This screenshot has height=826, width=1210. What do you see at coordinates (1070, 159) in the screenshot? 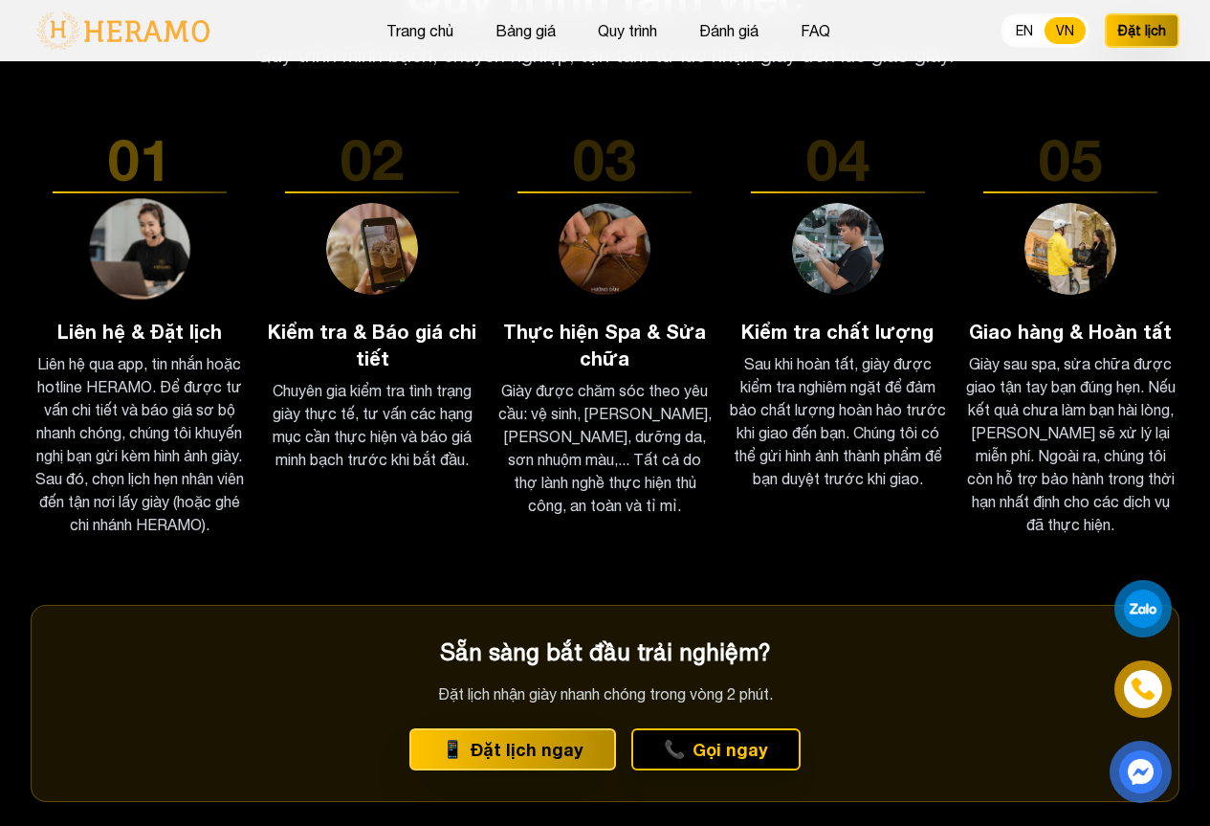
I see `div: 05` at bounding box center [1070, 159].